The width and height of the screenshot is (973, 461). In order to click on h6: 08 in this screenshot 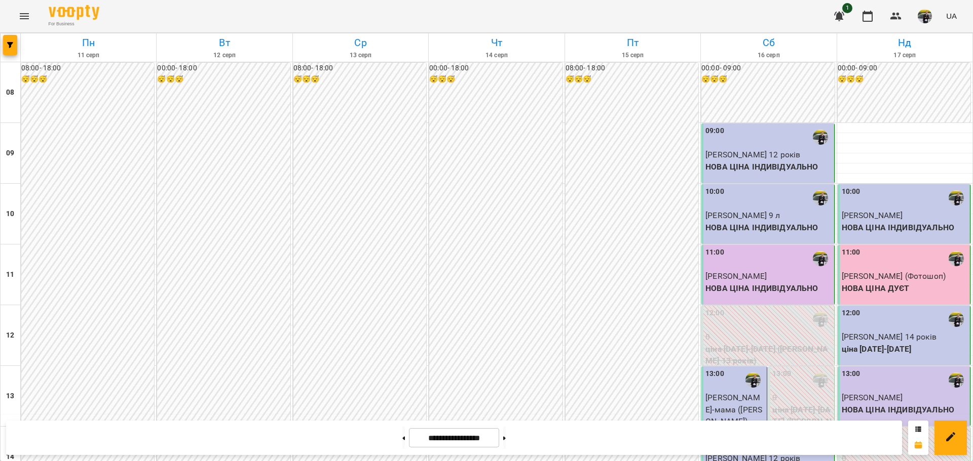, I will do `click(10, 93)`.